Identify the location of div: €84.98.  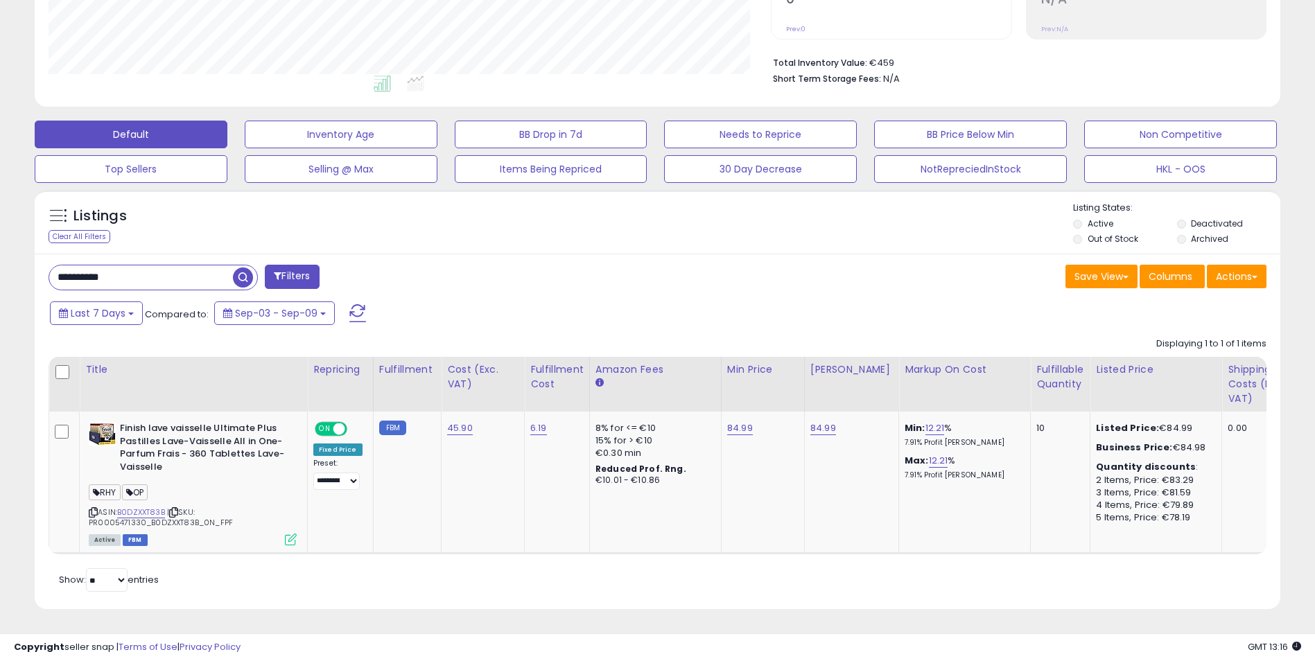
(1153, 448).